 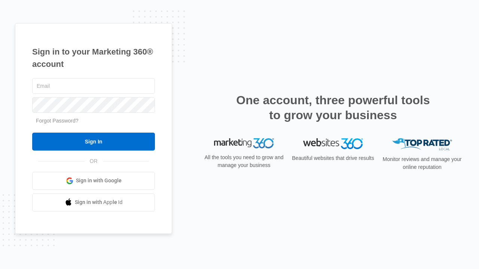 What do you see at coordinates (94, 86) in the screenshot?
I see `input: Email` at bounding box center [94, 86].